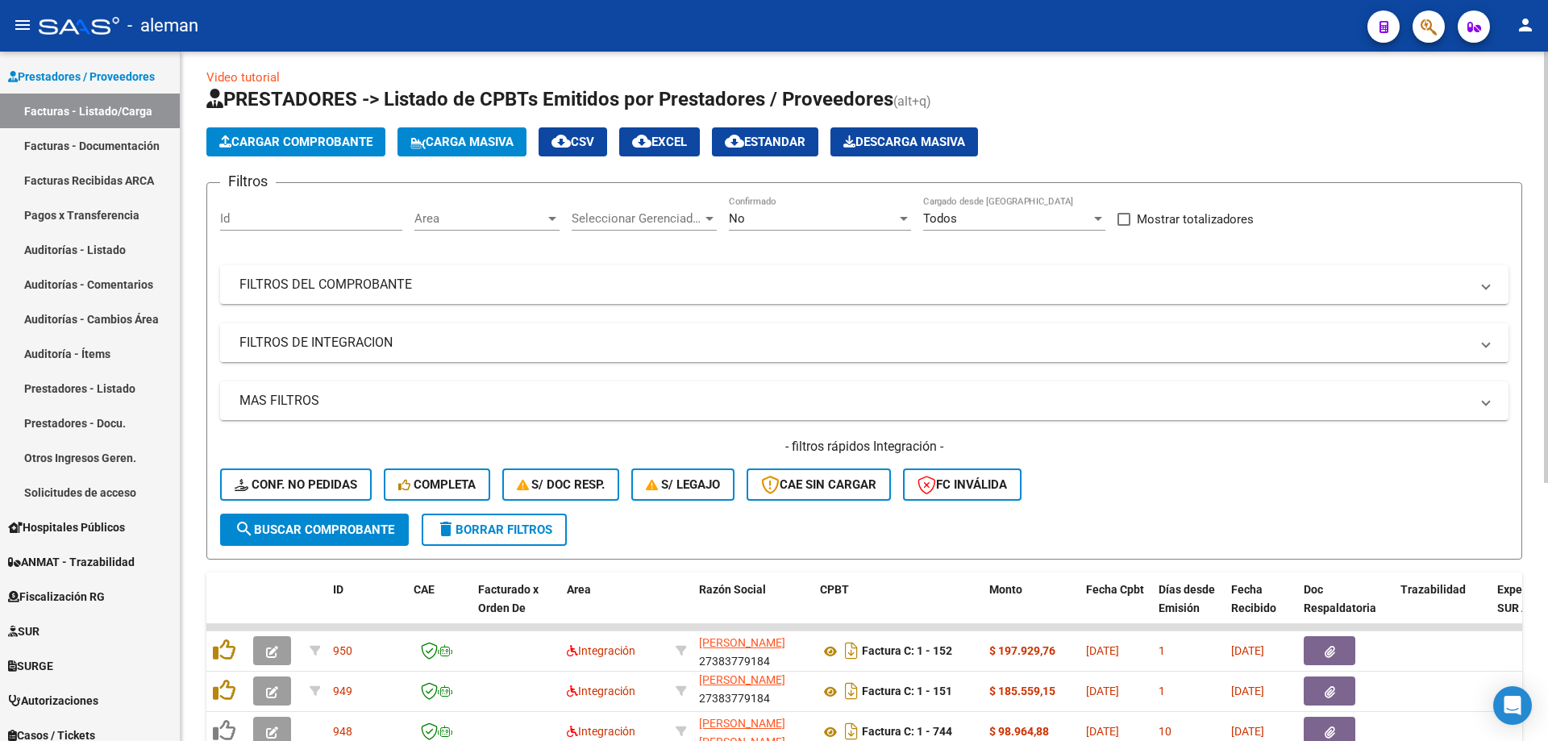  Describe the element at coordinates (904, 142) in the screenshot. I see `app-download-masive: Descarga masiva de comprobantes (adjuntos)` at that location.